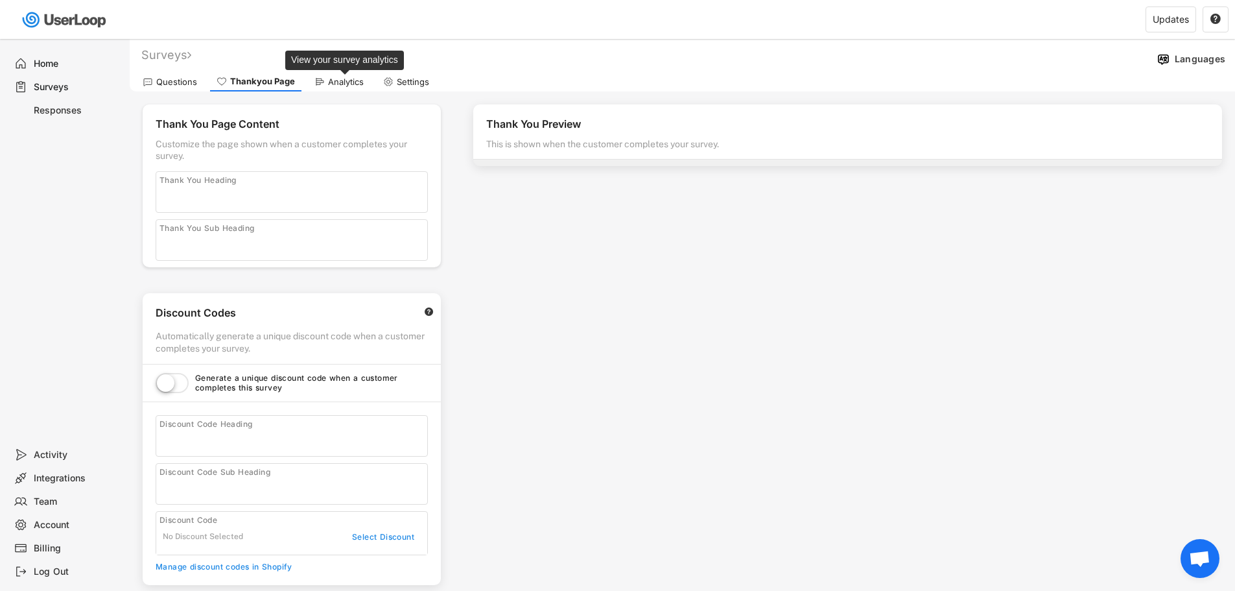 The width and height of the screenshot is (1235, 591). I want to click on div: Discount Code Heading, so click(254, 424).